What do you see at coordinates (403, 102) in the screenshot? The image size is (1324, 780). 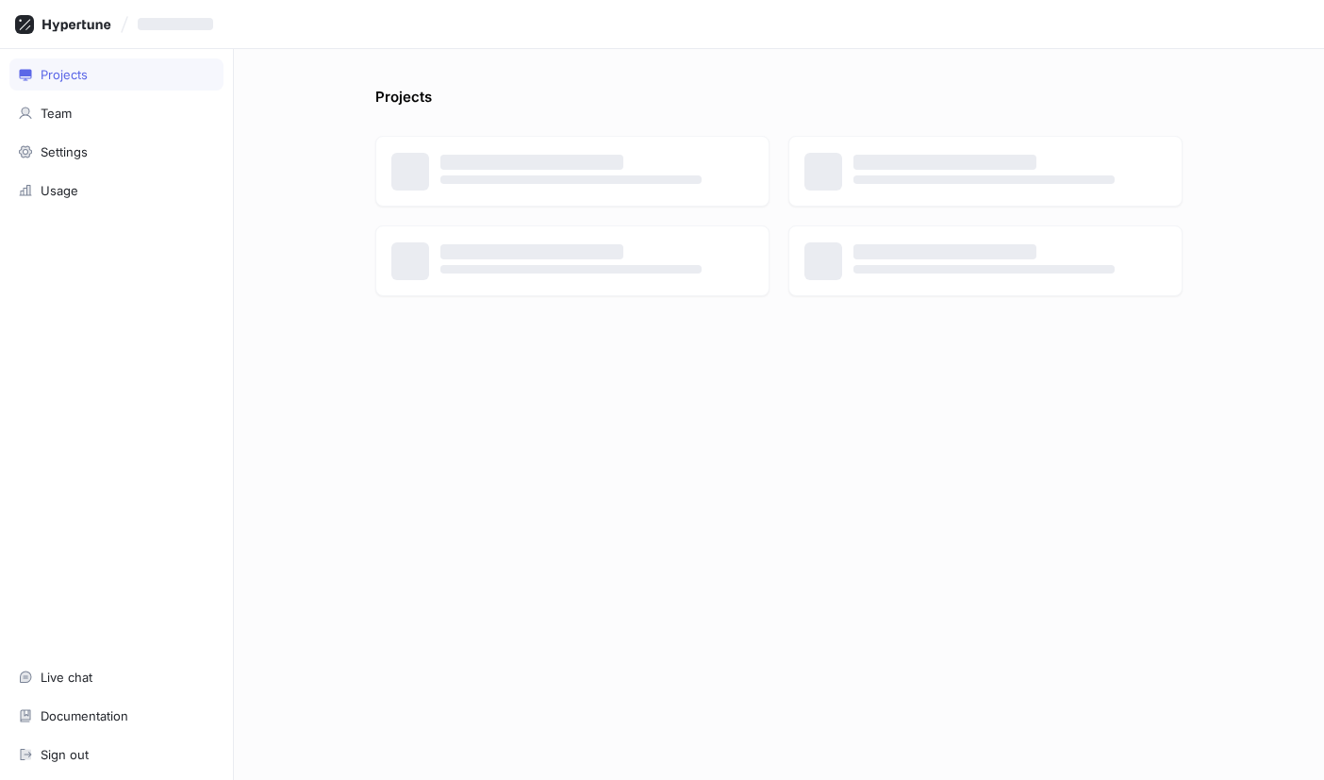 I see `p: Projects` at bounding box center [403, 102].